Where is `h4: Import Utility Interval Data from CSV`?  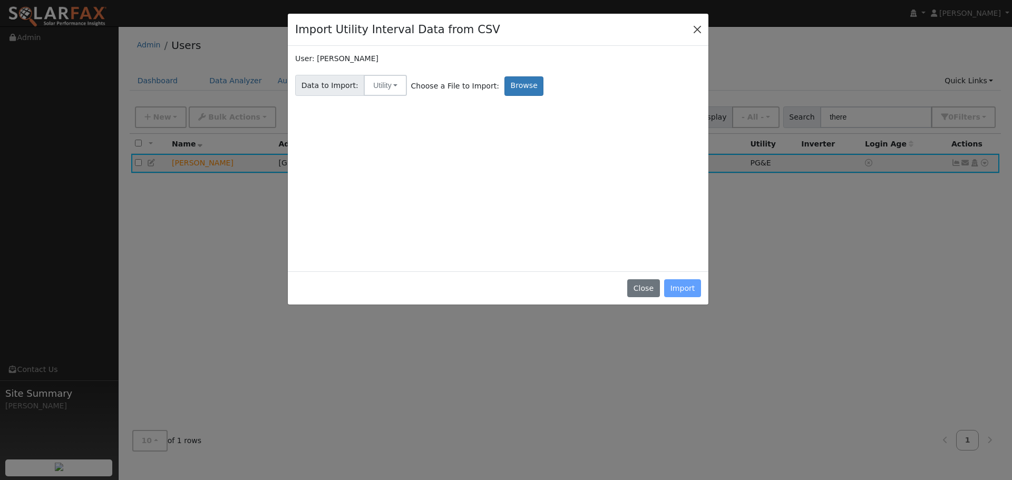
h4: Import Utility Interval Data from CSV is located at coordinates (397, 30).